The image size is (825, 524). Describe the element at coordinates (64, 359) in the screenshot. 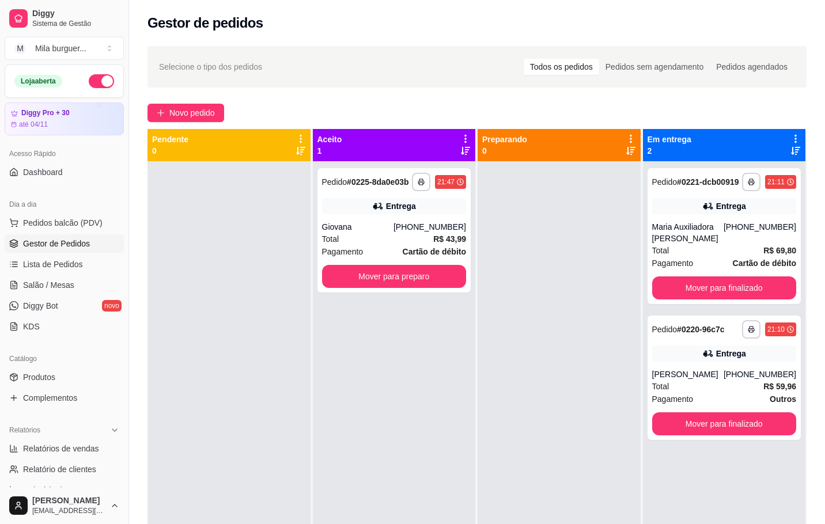

I see `div: Catálogo` at that location.